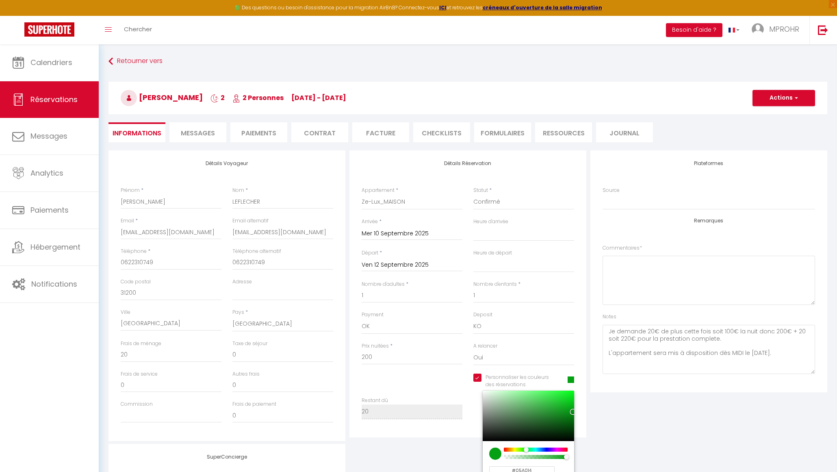 The image size is (837, 472). What do you see at coordinates (503, 132) in the screenshot?
I see `li: FORMULAIRES` at bounding box center [503, 132].